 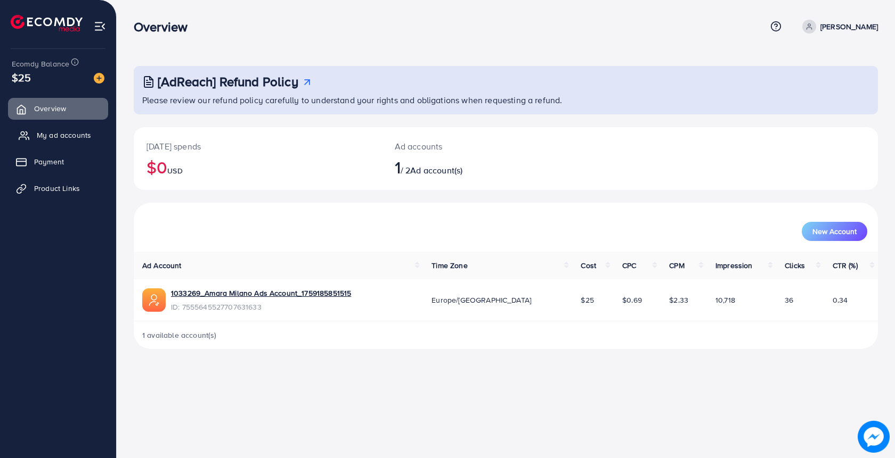 What do you see at coordinates (58, 135) in the screenshot?
I see `a: My ad accounts` at bounding box center [58, 135].